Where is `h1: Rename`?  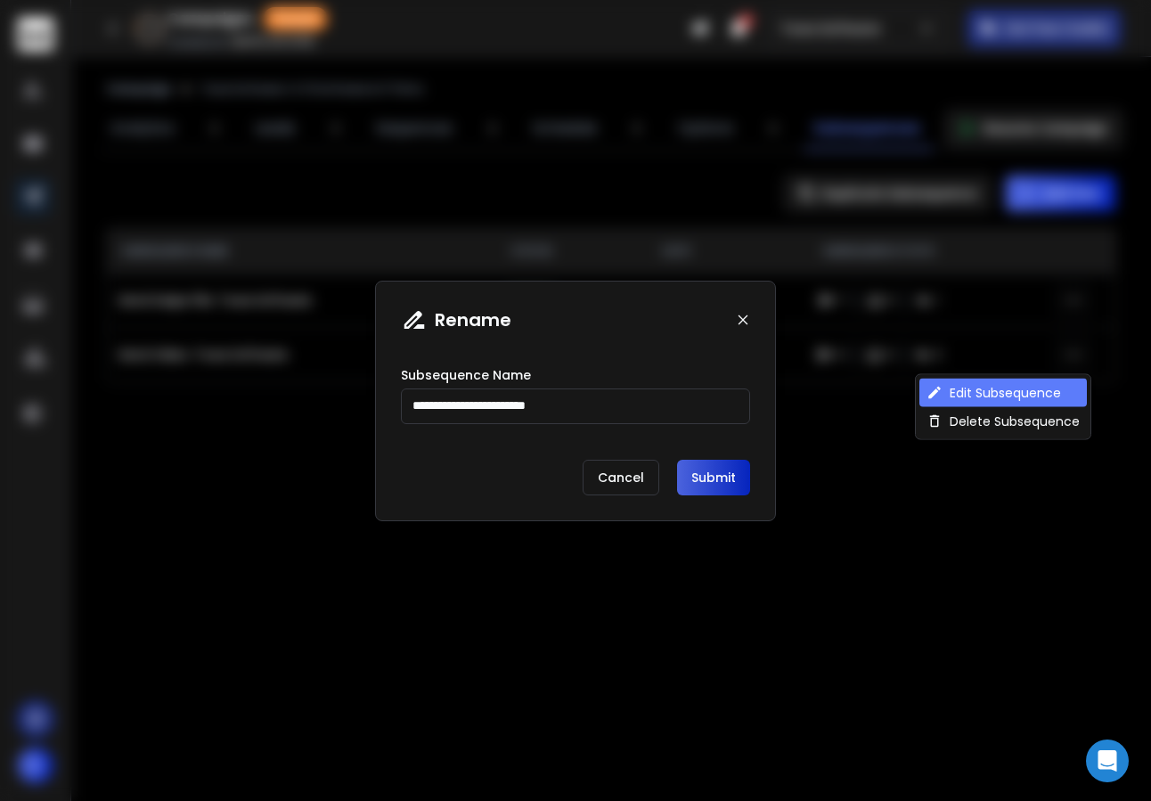
h1: Rename is located at coordinates (473, 320).